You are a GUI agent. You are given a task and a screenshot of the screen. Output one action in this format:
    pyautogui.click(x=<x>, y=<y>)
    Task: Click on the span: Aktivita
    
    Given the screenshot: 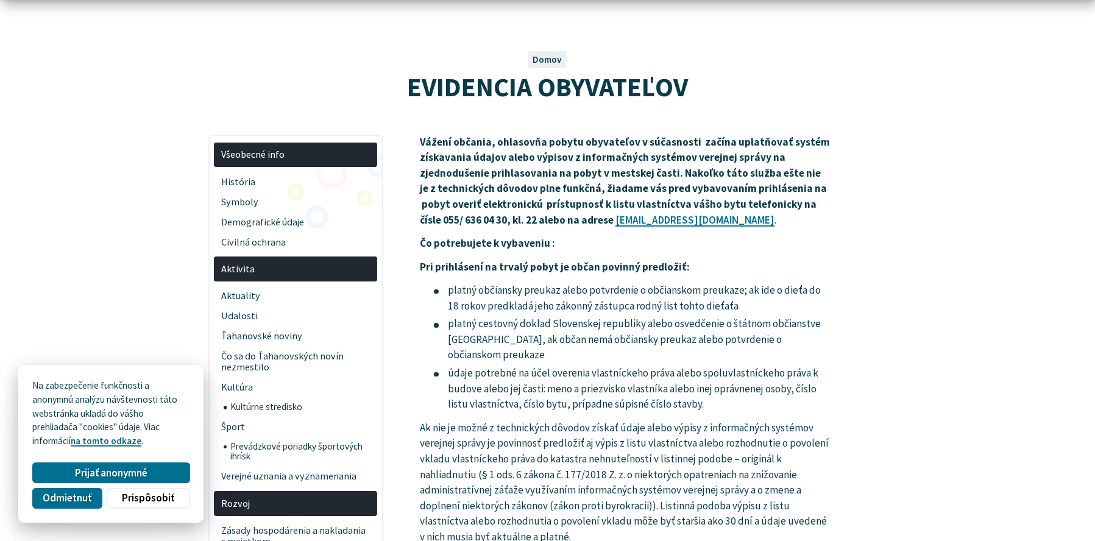 What is the action you would take?
    pyautogui.click(x=295, y=269)
    